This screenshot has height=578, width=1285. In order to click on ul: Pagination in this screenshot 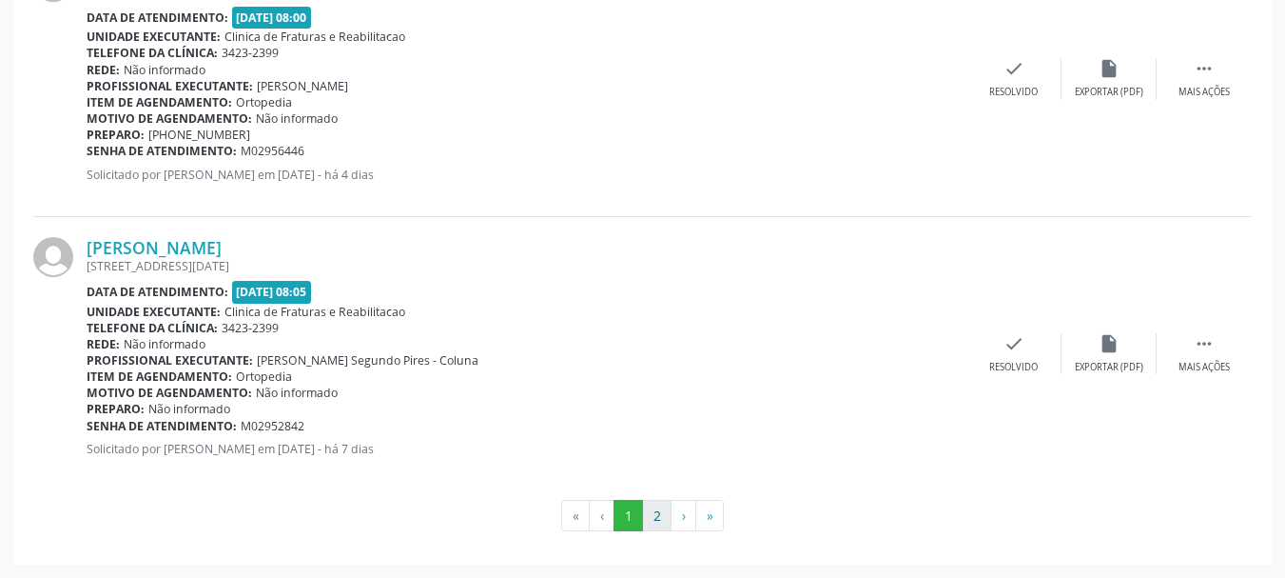, I will do `click(642, 516)`.